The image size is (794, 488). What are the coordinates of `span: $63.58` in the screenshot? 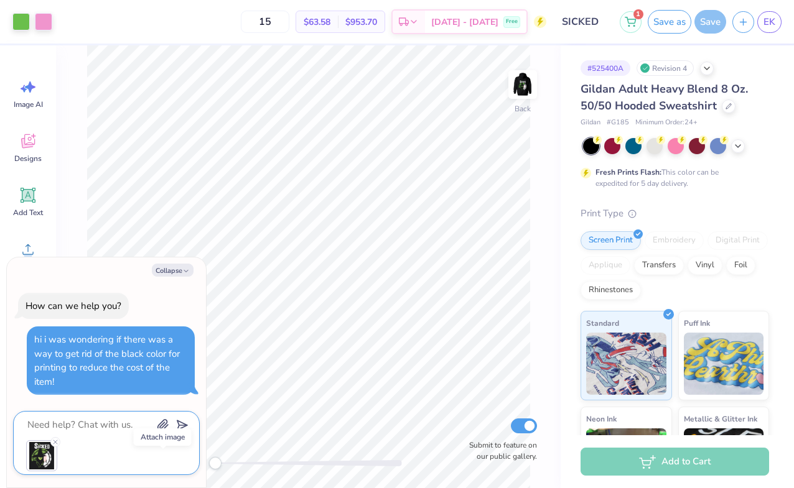 It's located at (317, 22).